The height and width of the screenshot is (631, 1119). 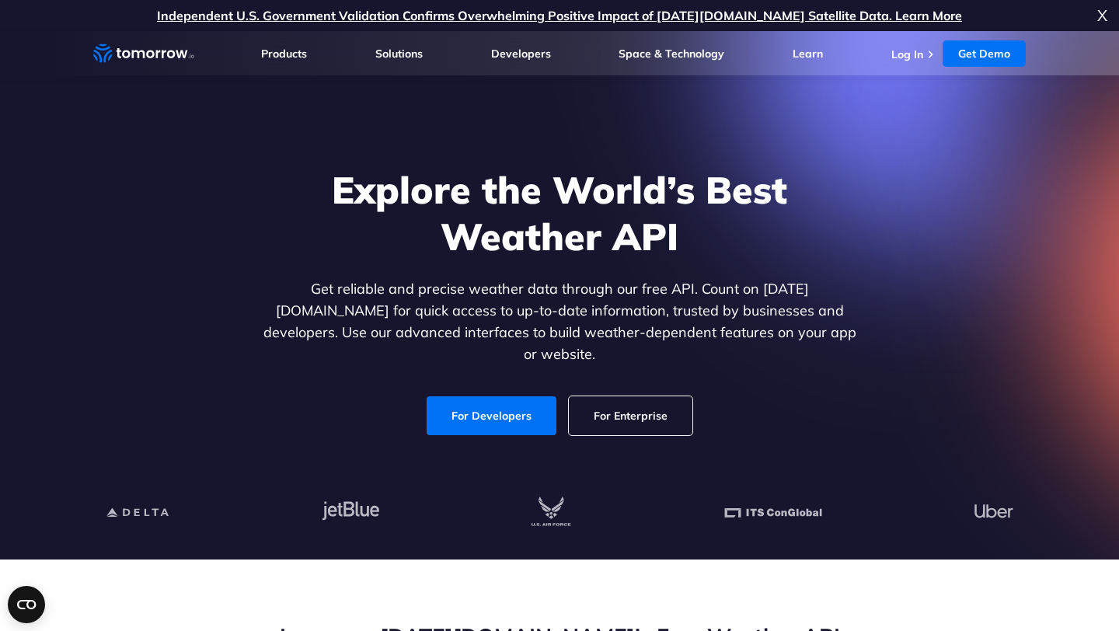 What do you see at coordinates (26, 604) in the screenshot?
I see `button: Open CMP widget` at bounding box center [26, 604].